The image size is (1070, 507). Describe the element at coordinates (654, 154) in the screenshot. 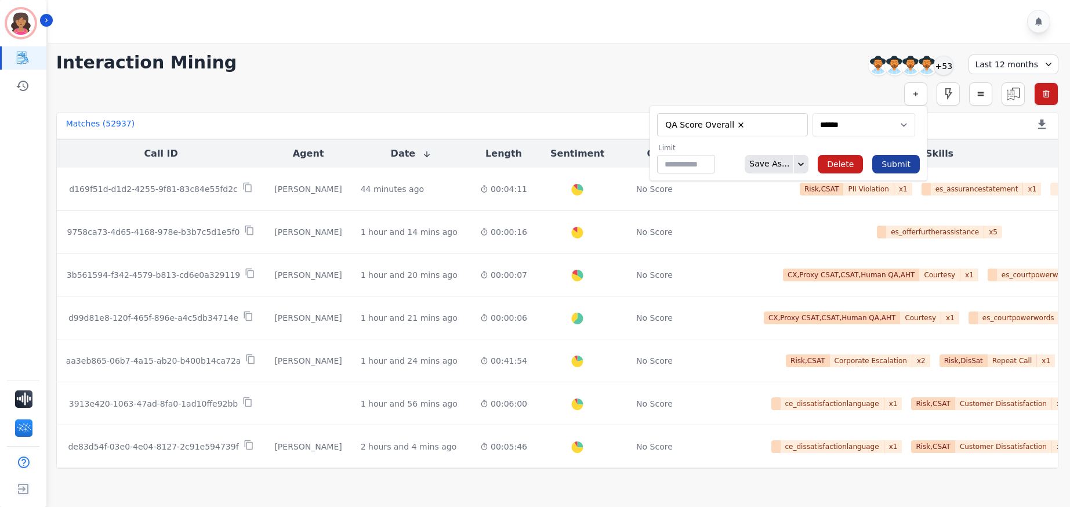

I see `button: QA` at that location.